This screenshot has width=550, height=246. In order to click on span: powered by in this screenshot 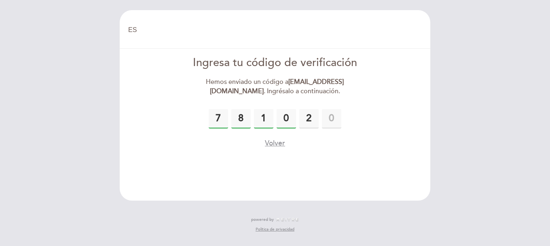, I will do `click(263, 219)`.